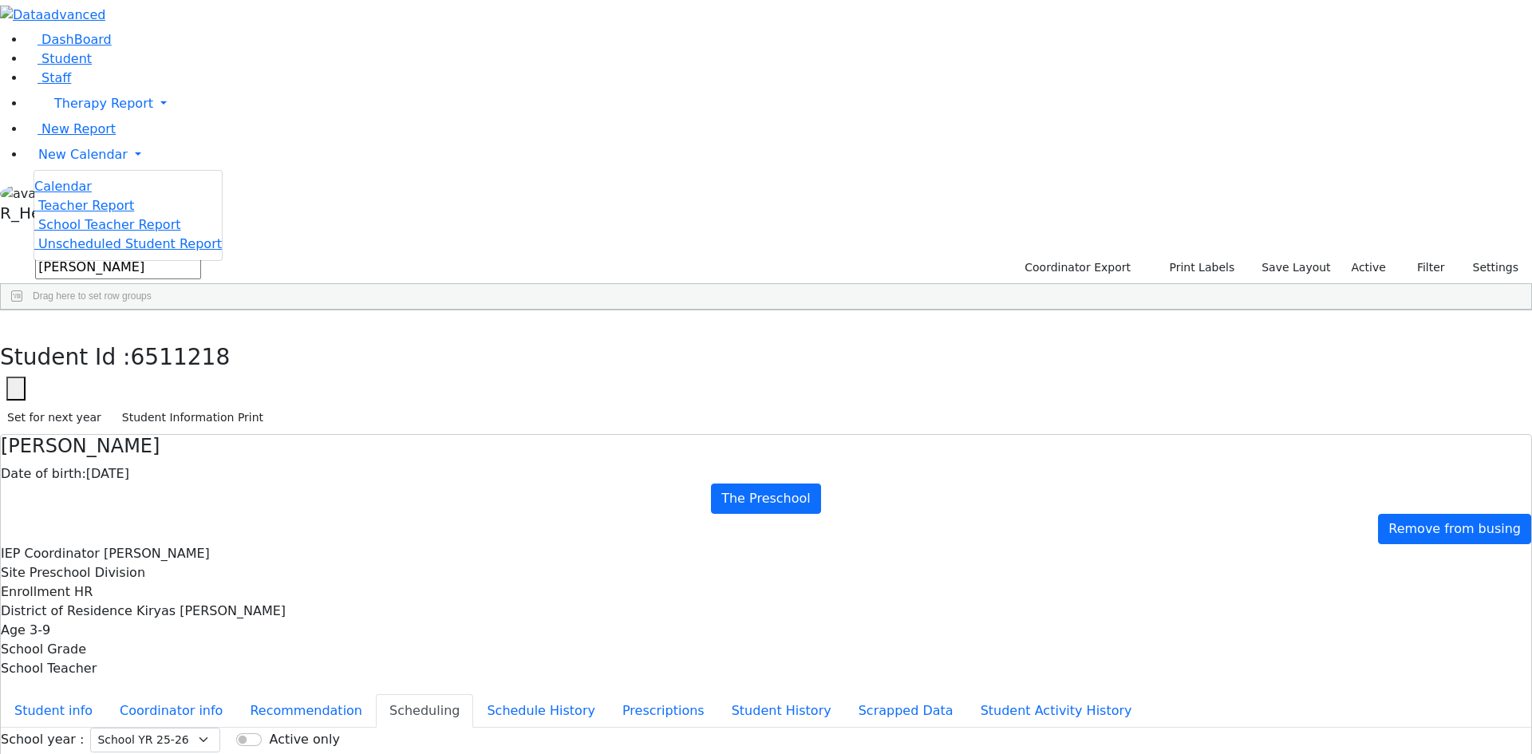  What do you see at coordinates (83, 591) in the screenshot?
I see `span: HR` at bounding box center [83, 591].